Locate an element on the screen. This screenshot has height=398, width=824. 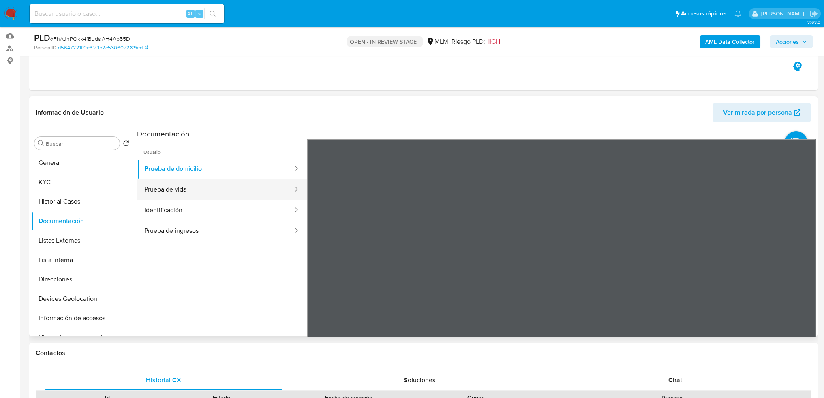
button: search-icon is located at coordinates (212, 14).